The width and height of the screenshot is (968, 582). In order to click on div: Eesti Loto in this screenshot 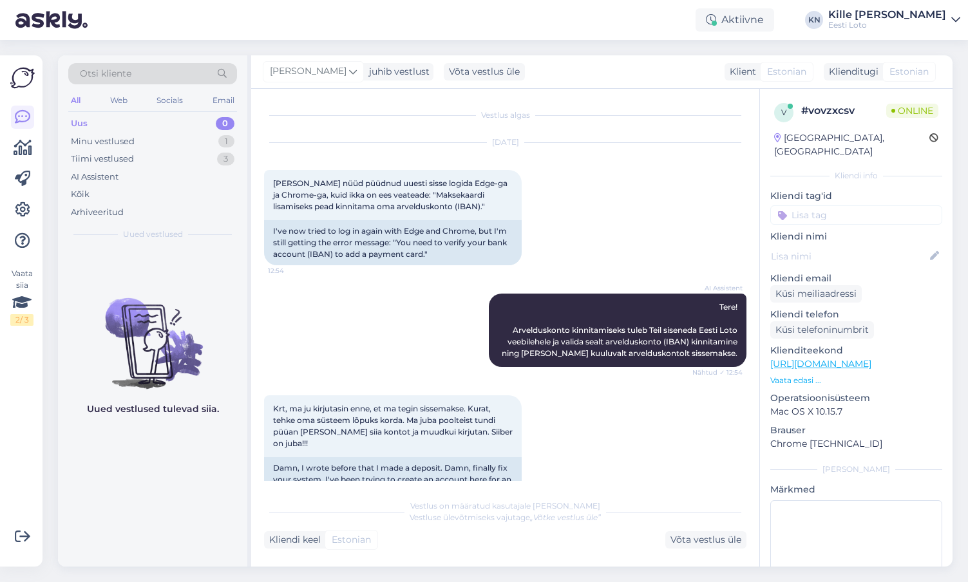, I will do `click(886, 25)`.